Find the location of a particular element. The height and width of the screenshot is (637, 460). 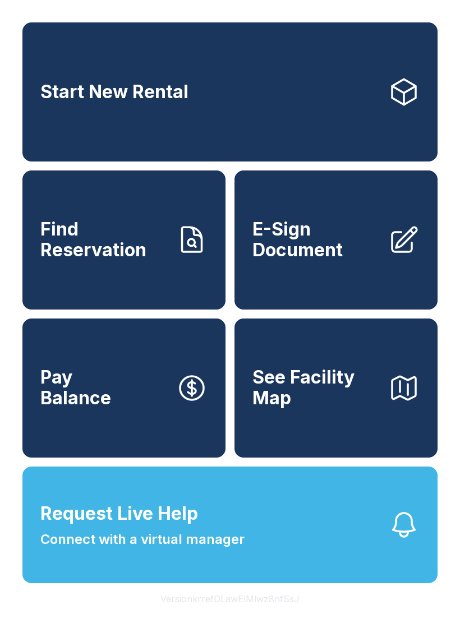

span: See Facility Map is located at coordinates (316, 388).